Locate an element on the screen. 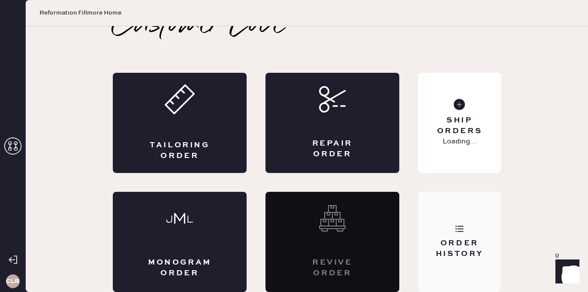 This screenshot has width=588, height=292. div: Order History is located at coordinates (459, 249).